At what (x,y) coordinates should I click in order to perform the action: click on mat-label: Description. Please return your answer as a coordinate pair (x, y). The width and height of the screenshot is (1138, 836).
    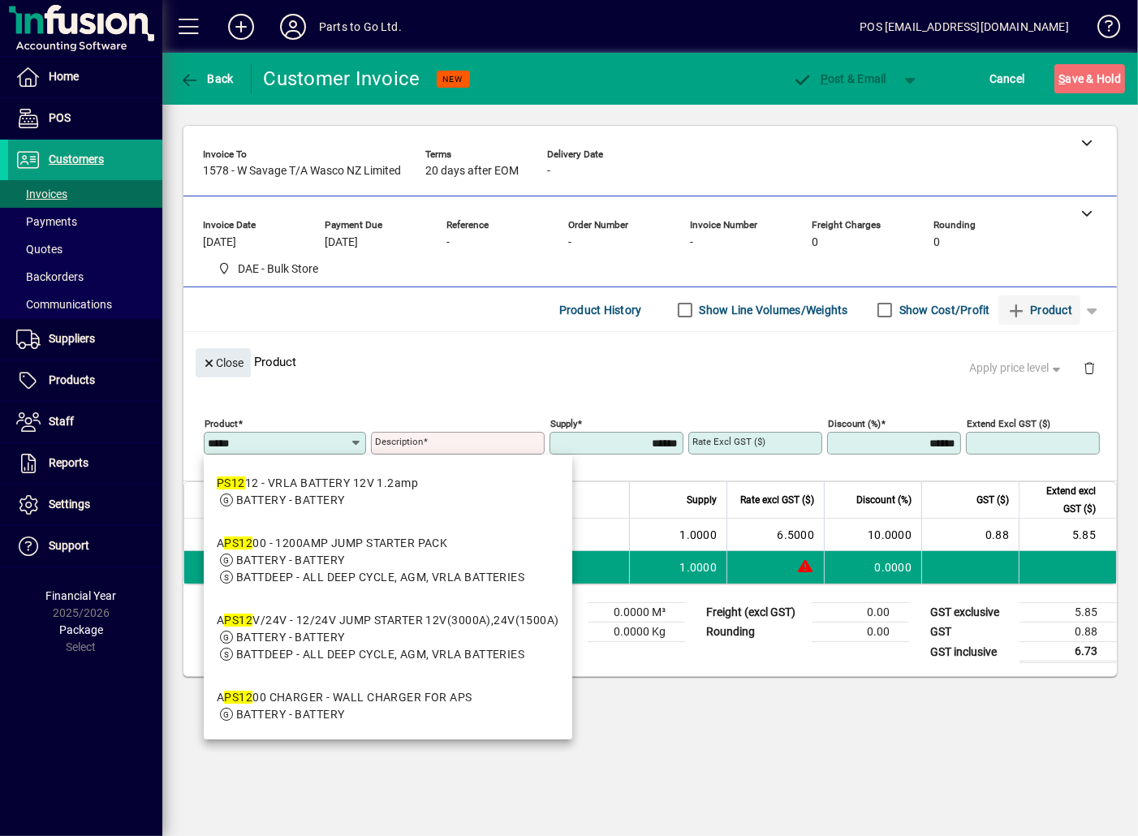
    Looking at the image, I should click on (399, 442).